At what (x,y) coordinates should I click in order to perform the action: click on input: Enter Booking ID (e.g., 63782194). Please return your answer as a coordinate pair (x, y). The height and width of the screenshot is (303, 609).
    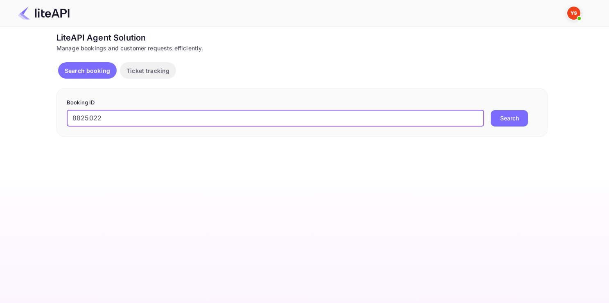
    Looking at the image, I should click on (275, 118).